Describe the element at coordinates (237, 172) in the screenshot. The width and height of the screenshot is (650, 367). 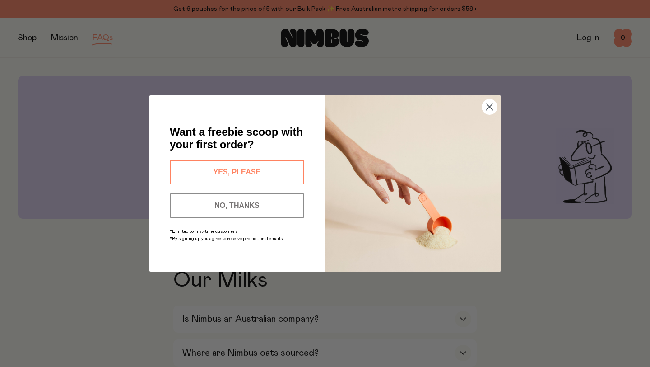
I see `button: YES, PLEASE` at that location.